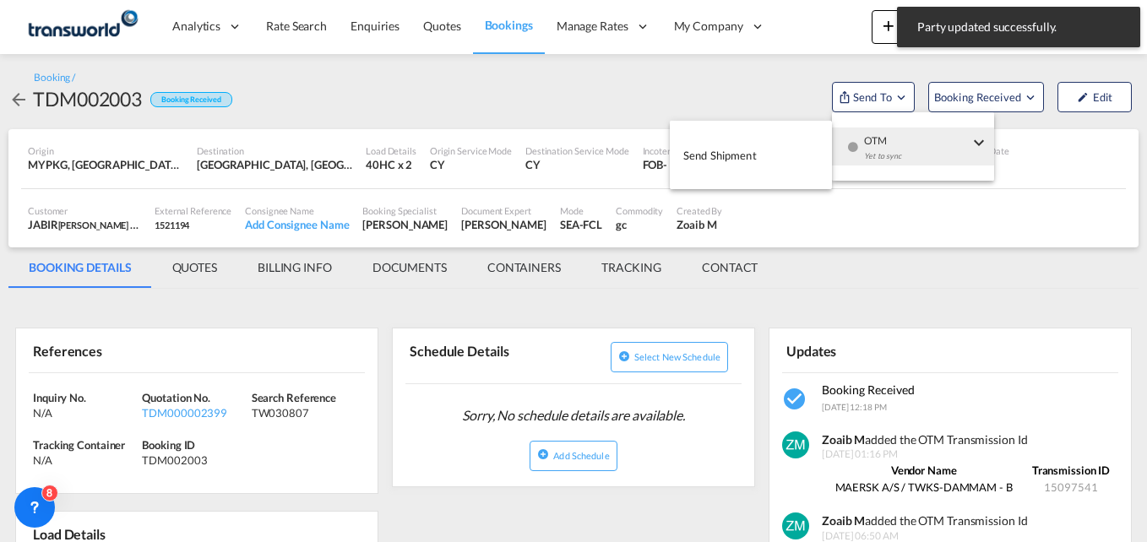  What do you see at coordinates (853, 147) in the screenshot?
I see `md-icon: icon-checkbox-blank-circle` at bounding box center [853, 147].